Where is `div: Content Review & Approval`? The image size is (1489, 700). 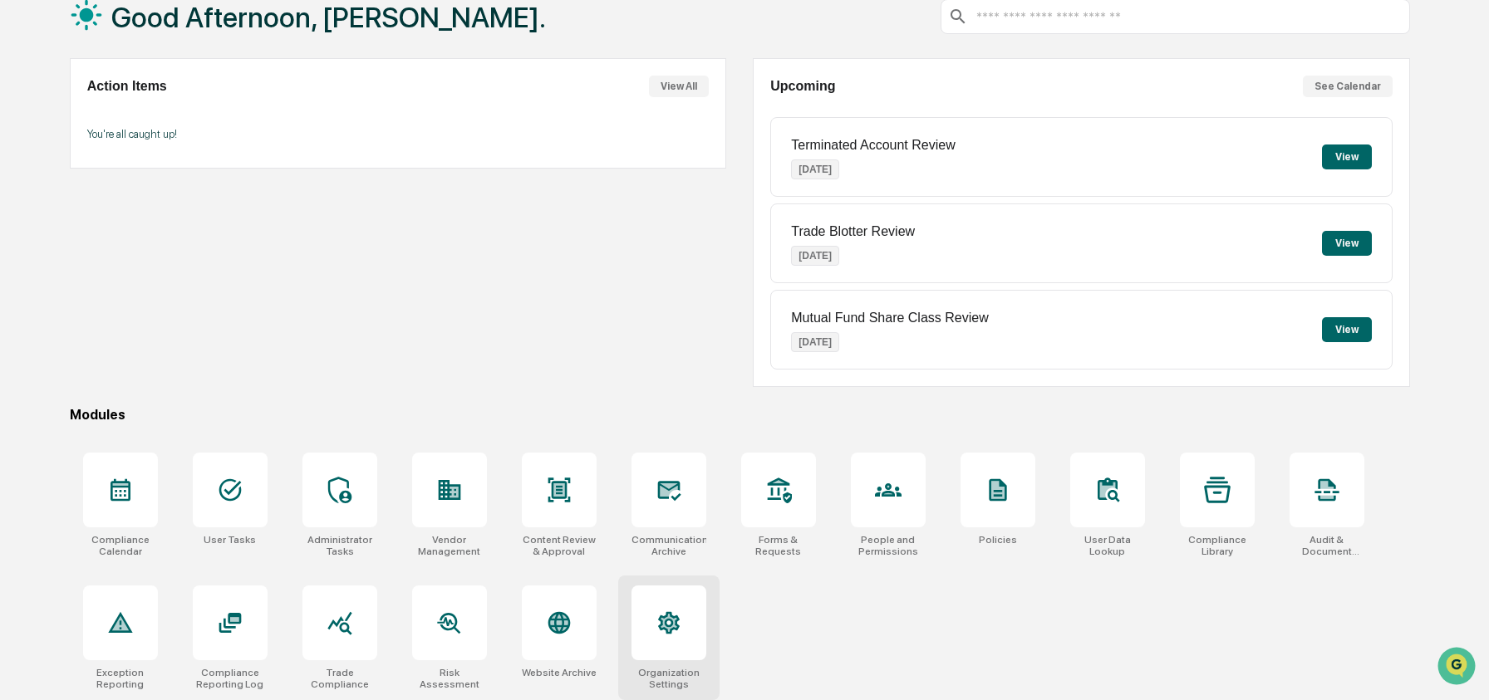
div: Content Review & Approval is located at coordinates (559, 546).